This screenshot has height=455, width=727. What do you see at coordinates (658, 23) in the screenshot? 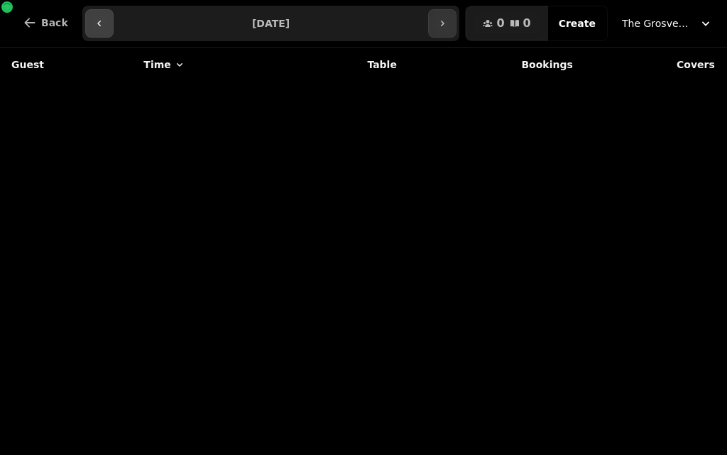
I see `span: The Grosvenor` at bounding box center [658, 23].